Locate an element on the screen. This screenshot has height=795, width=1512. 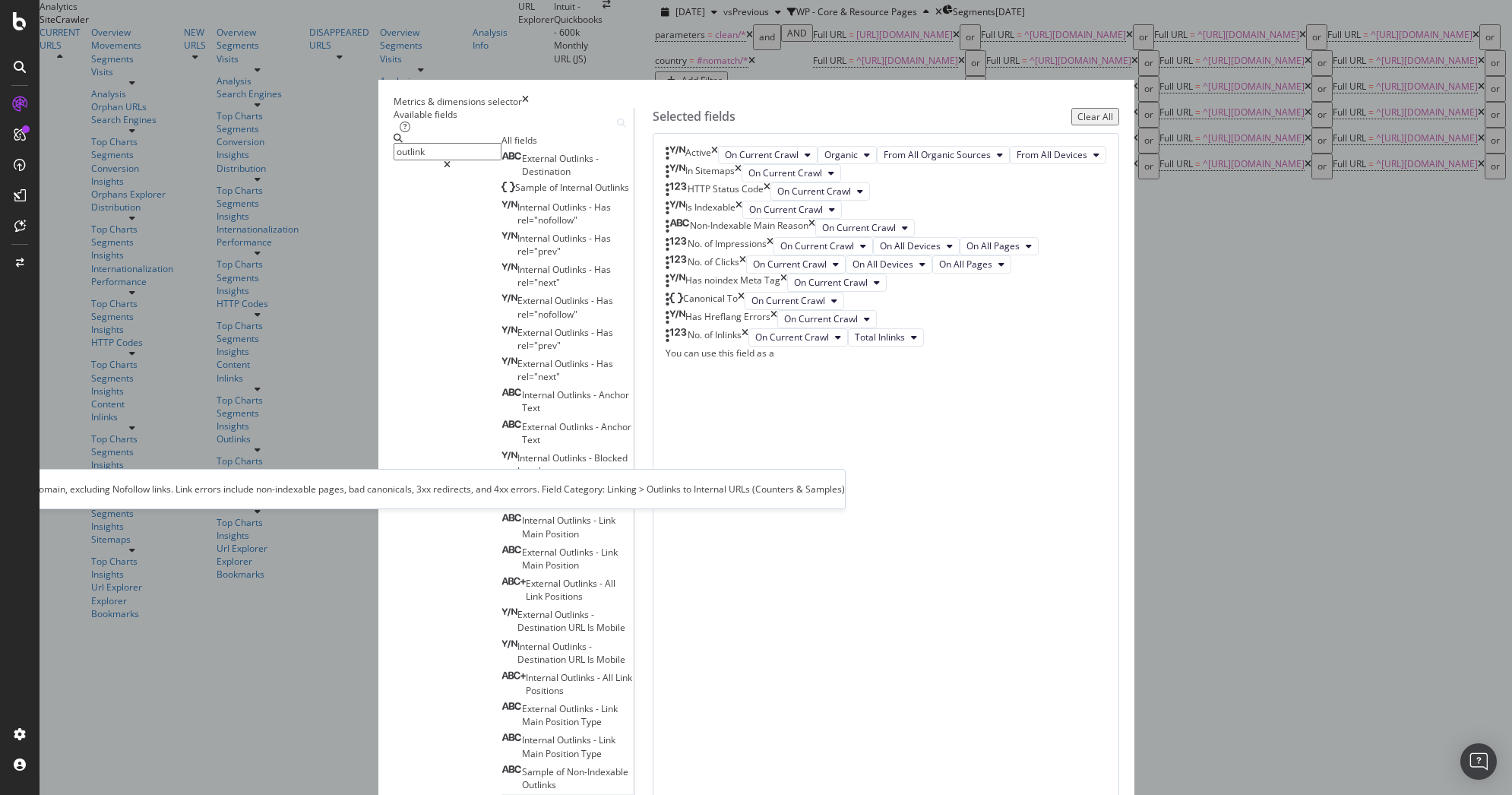
div: Canonical To is located at coordinates (710, 301).